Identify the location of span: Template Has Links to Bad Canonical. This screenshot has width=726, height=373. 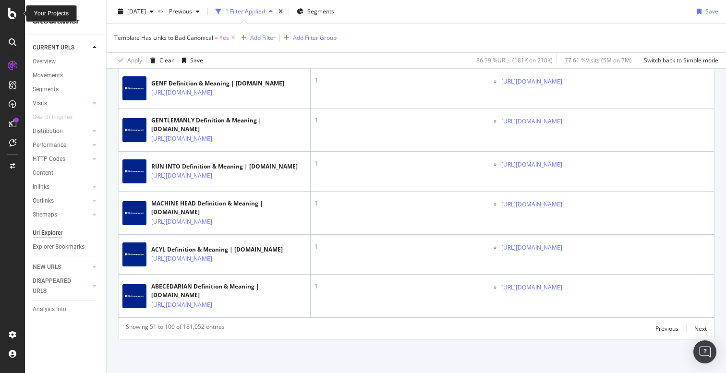
(164, 37).